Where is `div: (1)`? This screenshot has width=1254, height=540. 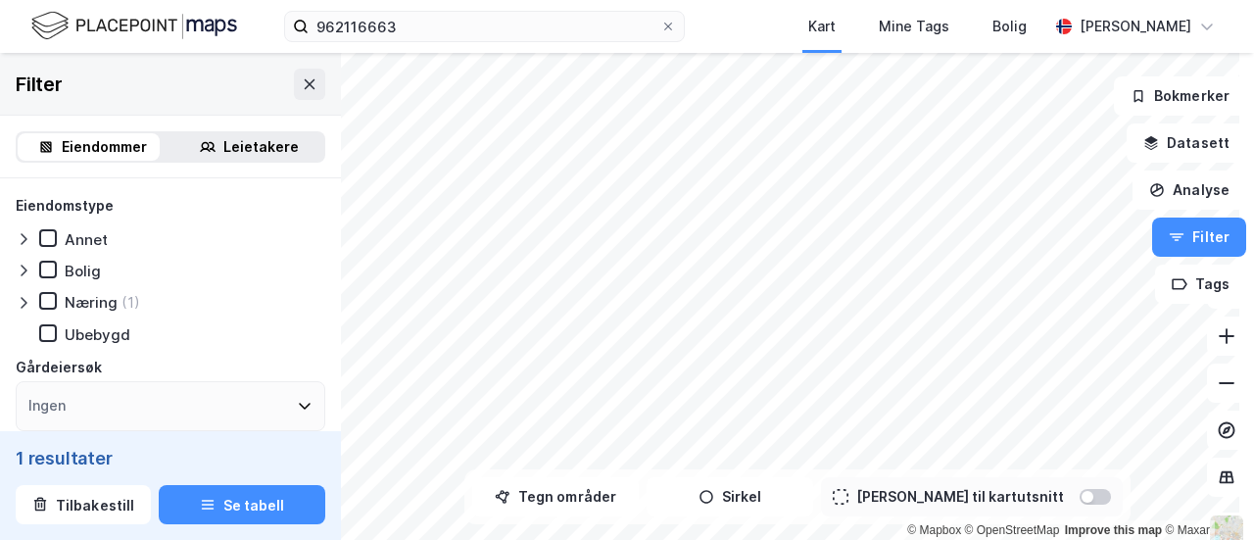 div: (1) is located at coordinates (130, 302).